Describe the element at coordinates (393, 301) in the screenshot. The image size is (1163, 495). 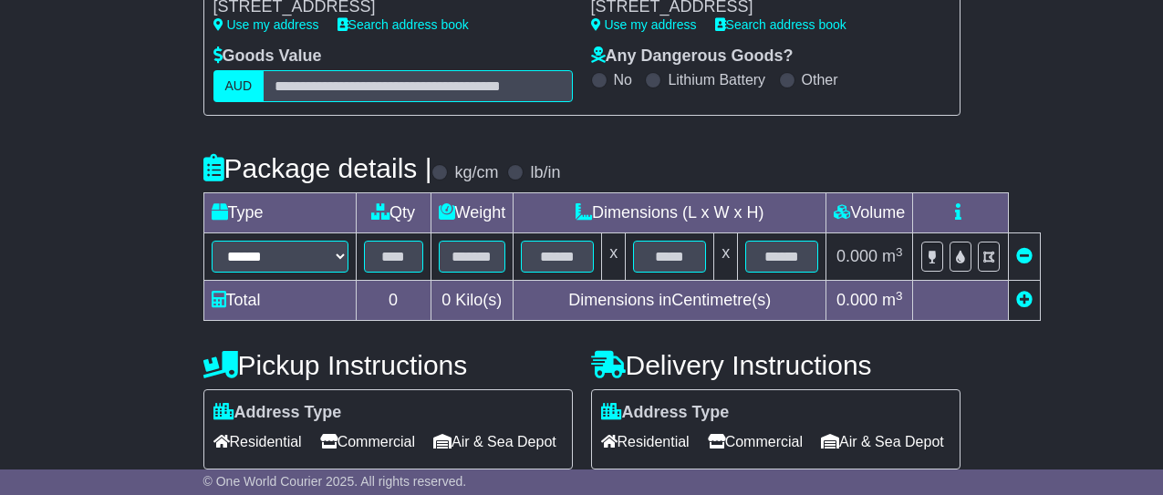
I see `td: 0` at that location.